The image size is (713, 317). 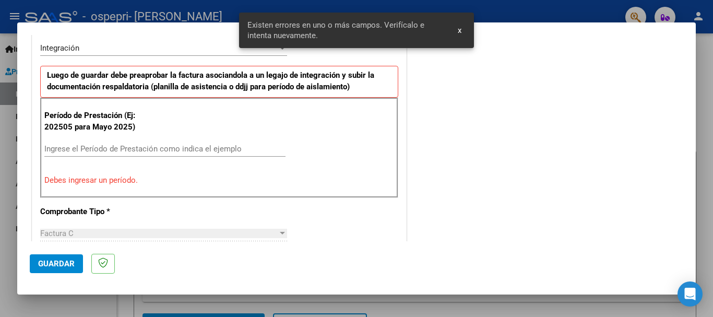 What do you see at coordinates (459, 30) in the screenshot?
I see `button: x` at bounding box center [459, 30].